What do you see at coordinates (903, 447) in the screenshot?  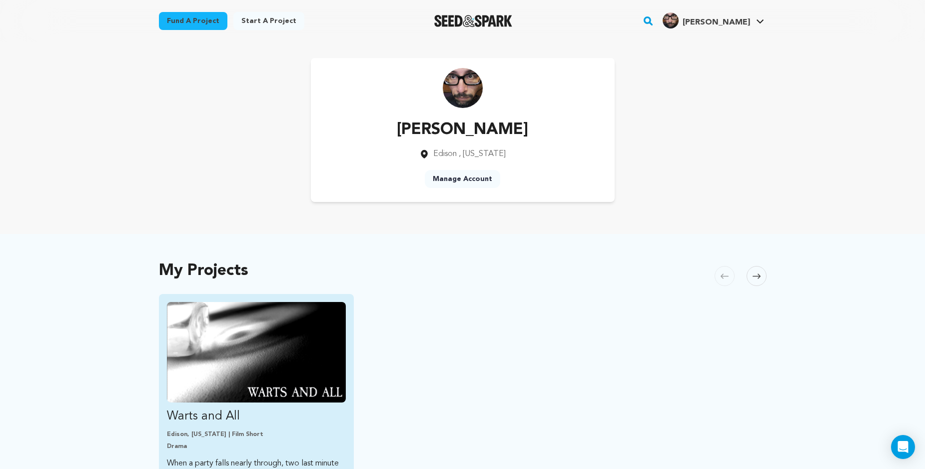 I see `div: Open Intercom Messenger` at bounding box center [903, 447].